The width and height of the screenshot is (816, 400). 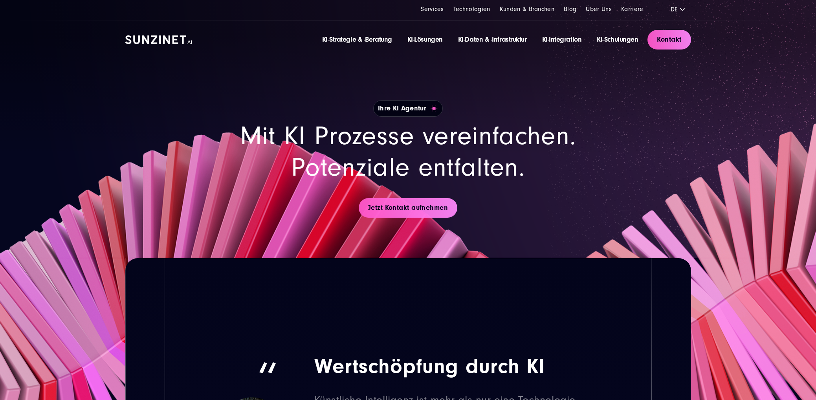 What do you see at coordinates (432, 9) in the screenshot?
I see `a: Services` at bounding box center [432, 9].